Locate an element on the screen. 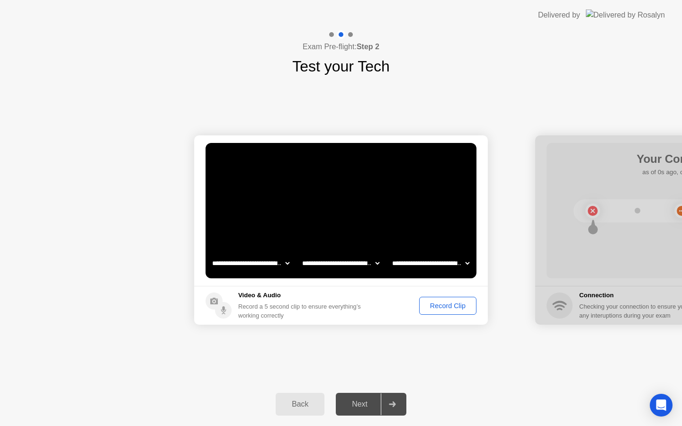 The image size is (682, 426). select: Available cameras is located at coordinates (250, 263).